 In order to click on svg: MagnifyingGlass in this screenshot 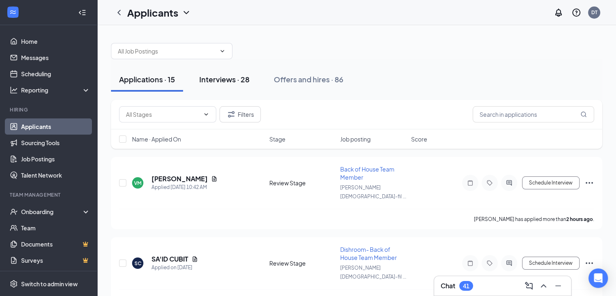, I will do `click(584, 114)`.